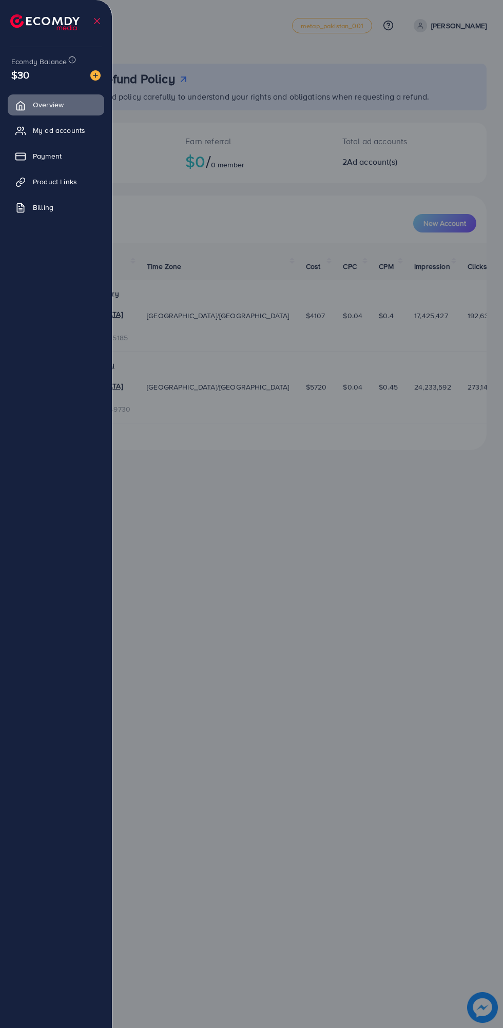 This screenshot has width=503, height=1028. I want to click on span: Overview, so click(48, 105).